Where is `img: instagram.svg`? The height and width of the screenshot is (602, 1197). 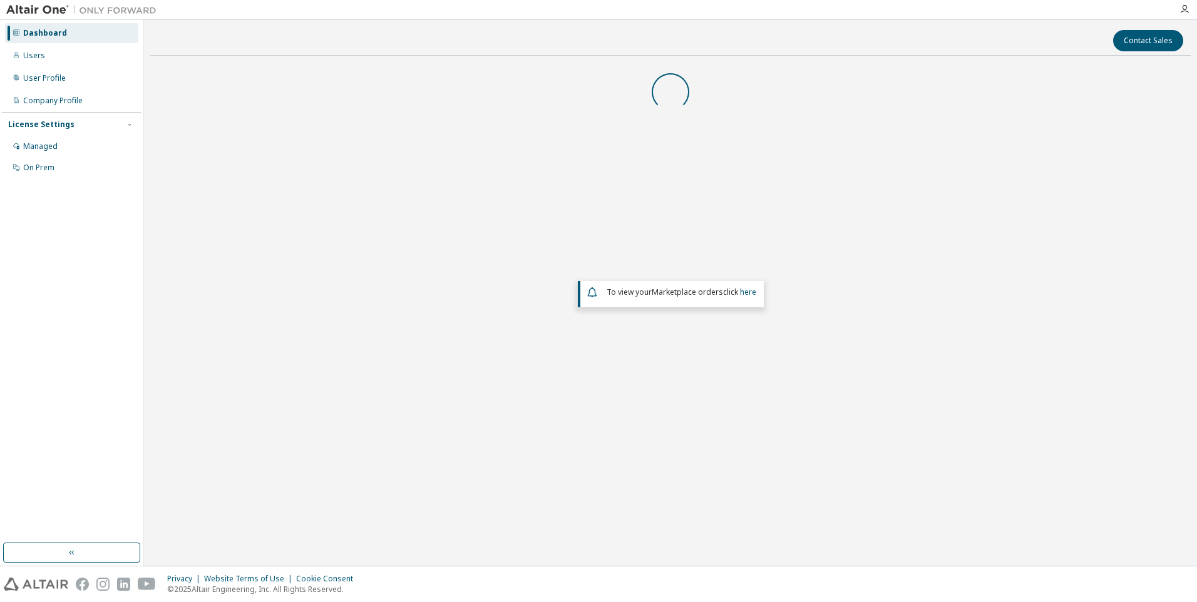
img: instagram.svg is located at coordinates (103, 584).